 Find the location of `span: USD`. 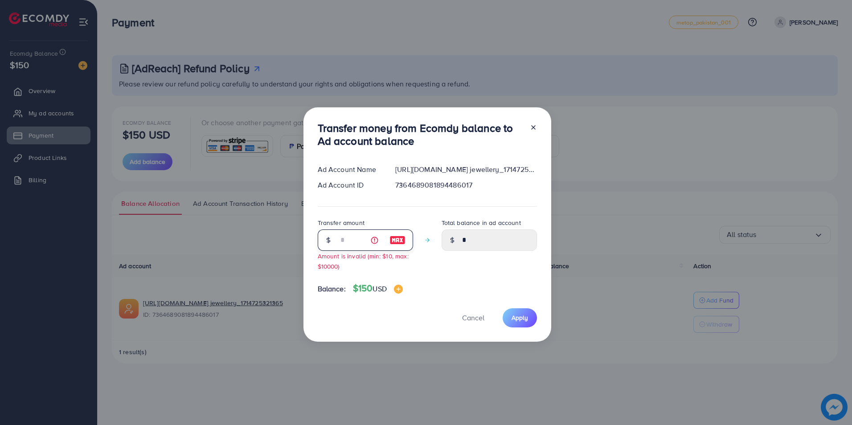

span: USD is located at coordinates (379, 289).